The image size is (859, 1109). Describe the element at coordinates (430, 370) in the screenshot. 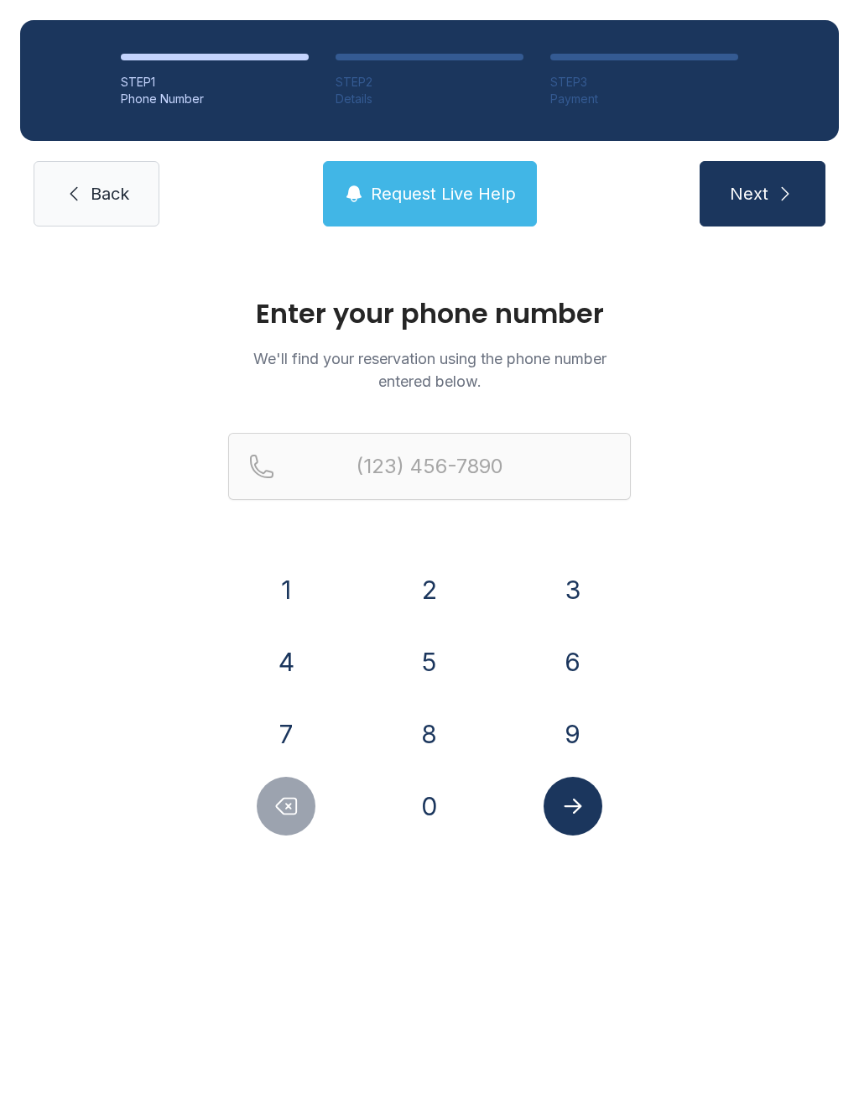

I see `p: We'll find your reservation using the phone number entered below.` at that location.